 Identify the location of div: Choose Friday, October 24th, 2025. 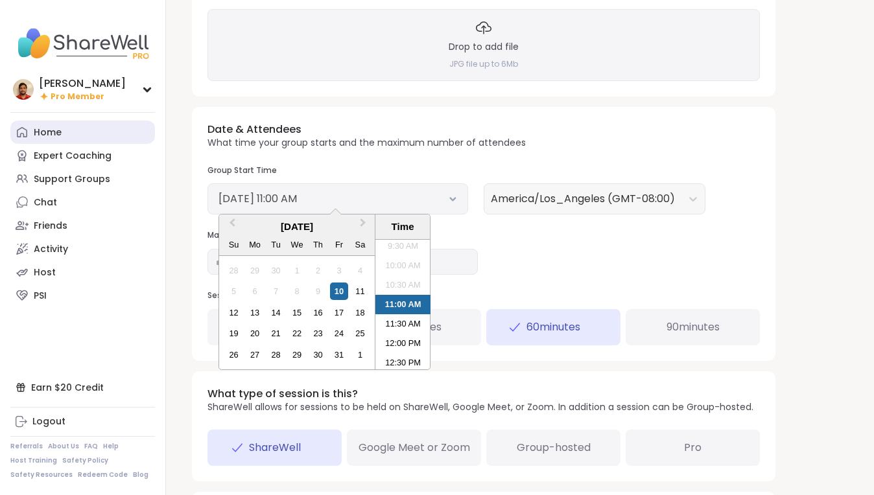
(338, 333).